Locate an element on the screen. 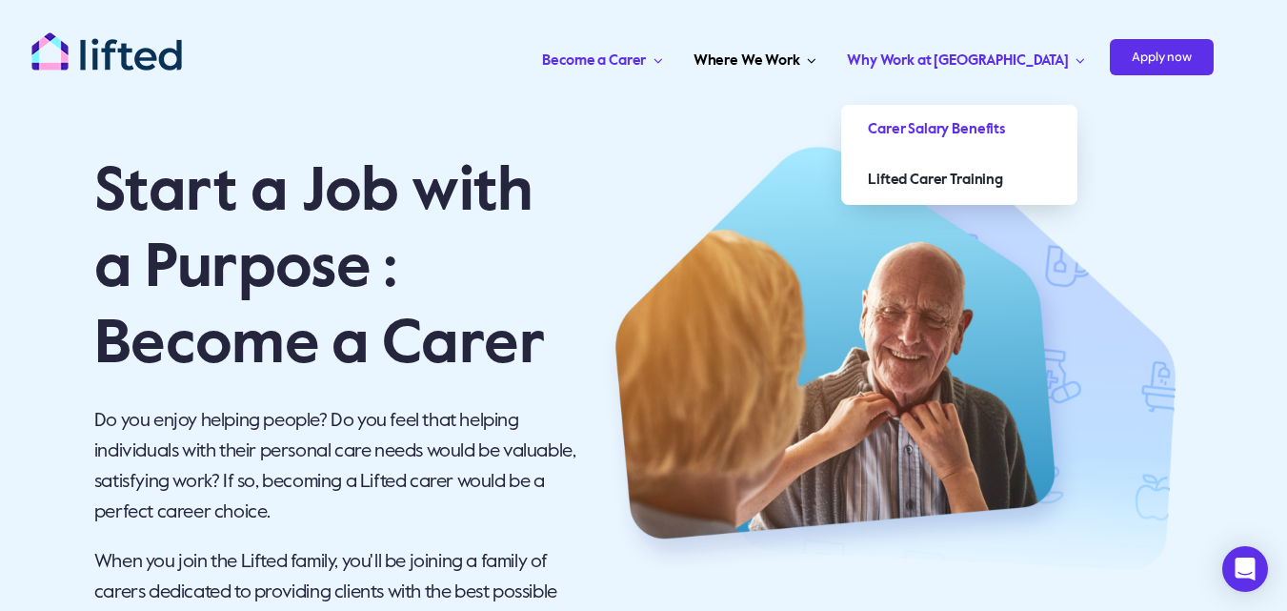  span: Do you enjoy helping people? Do you feel that helping individuals with their personal care needs ... is located at coordinates (335, 467).